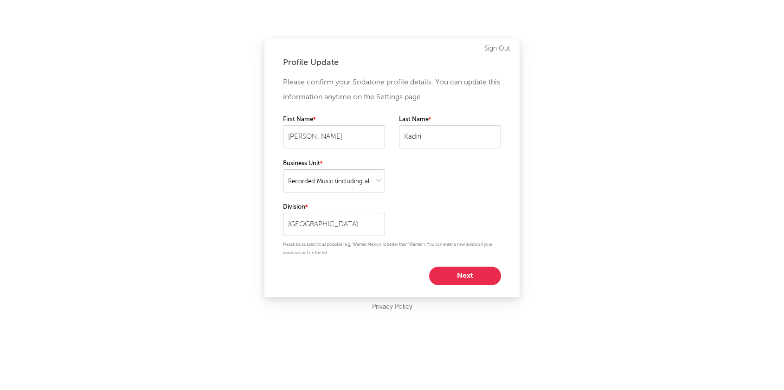 The image size is (784, 390). Describe the element at coordinates (392, 307) in the screenshot. I see `a: Privacy Policy` at that location.